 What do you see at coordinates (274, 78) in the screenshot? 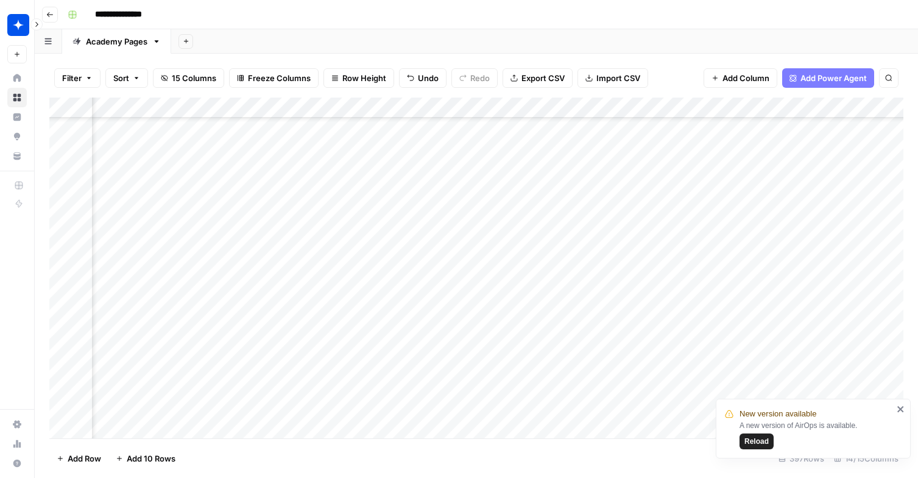
I see `button: Freeze Columns` at bounding box center [274, 78].